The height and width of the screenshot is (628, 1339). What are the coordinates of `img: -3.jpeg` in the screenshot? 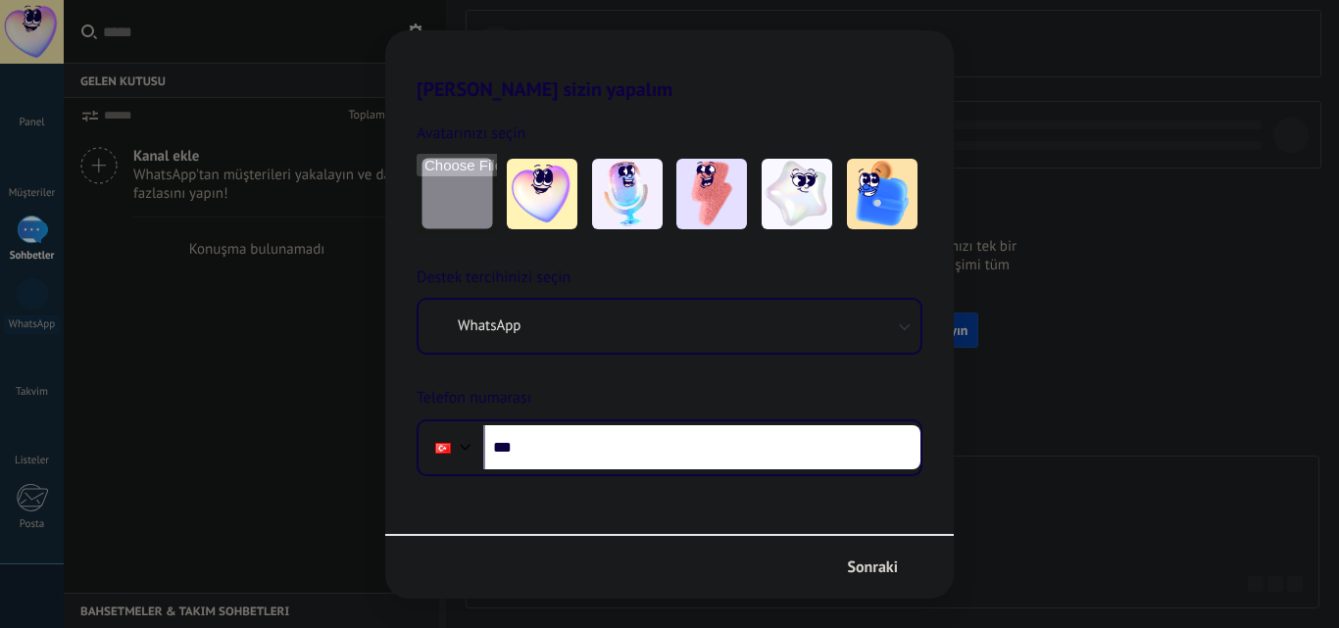 It's located at (712, 194).